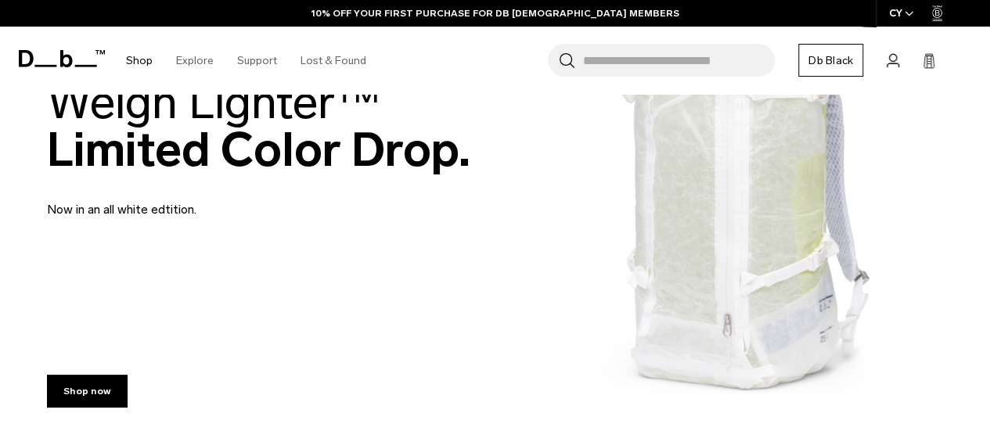 This screenshot has width=990, height=431. I want to click on h2: Limited Color Drop., so click(258, 126).